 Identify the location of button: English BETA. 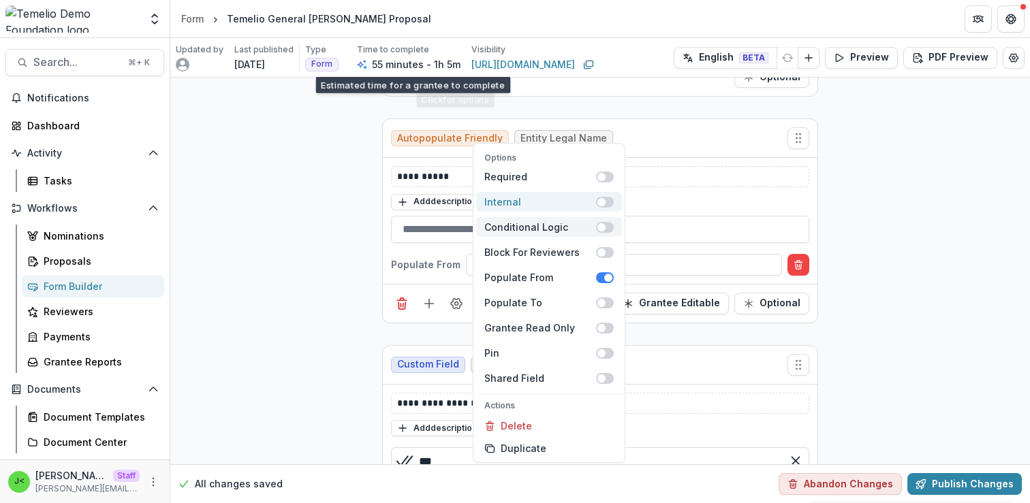
(725, 58).